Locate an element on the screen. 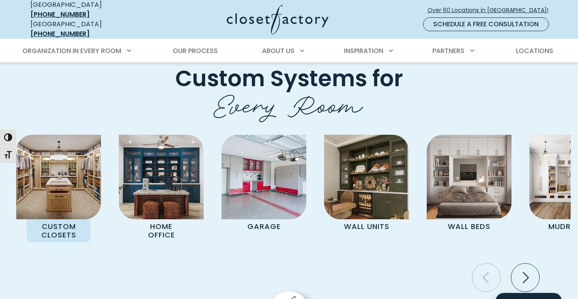 The height and width of the screenshot is (299, 578). img: Wall unit is located at coordinates (366, 177).